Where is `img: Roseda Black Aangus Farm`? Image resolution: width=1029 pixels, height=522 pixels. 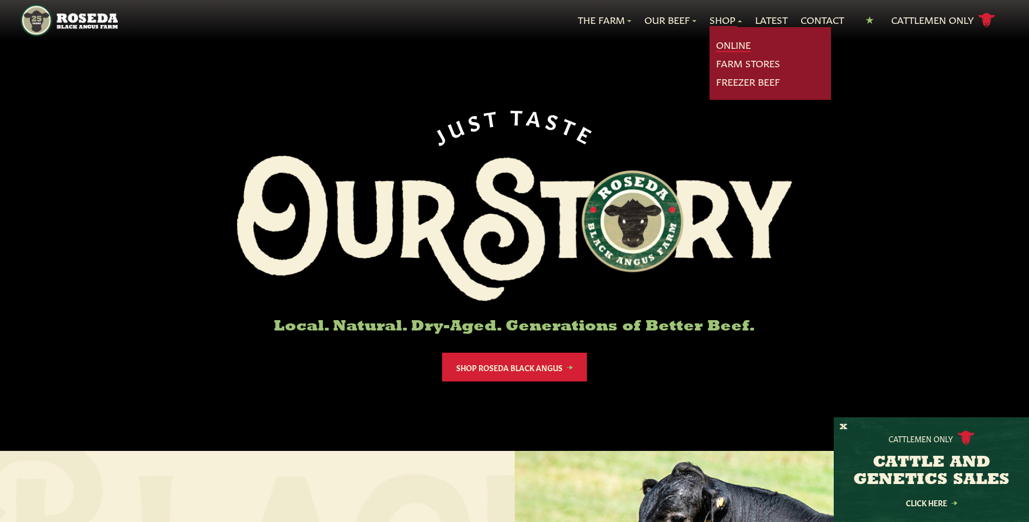
img: Roseda Black Aangus Farm is located at coordinates (515, 228).